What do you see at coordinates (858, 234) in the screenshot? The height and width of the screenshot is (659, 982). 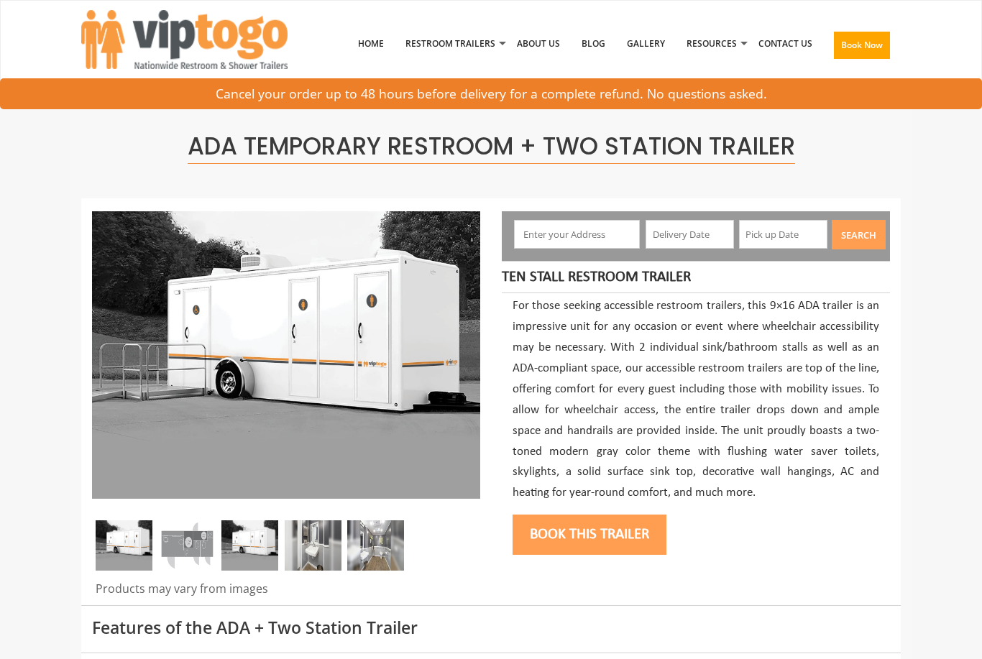 I see `button: Search` at bounding box center [858, 234].